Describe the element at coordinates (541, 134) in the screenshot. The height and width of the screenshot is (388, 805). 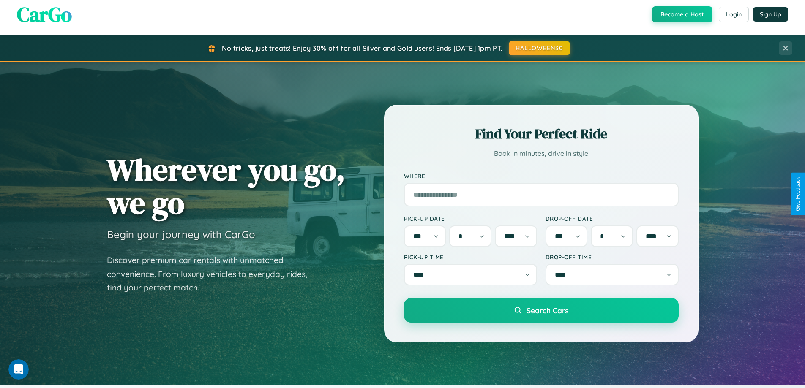
I see `h2: Find Your Perfect Ride` at that location.